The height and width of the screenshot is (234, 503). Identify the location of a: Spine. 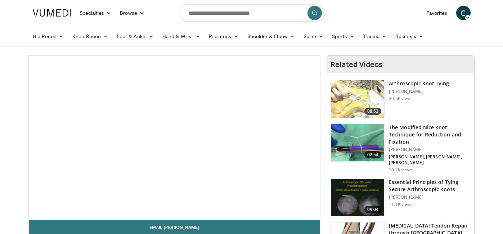
(313, 36).